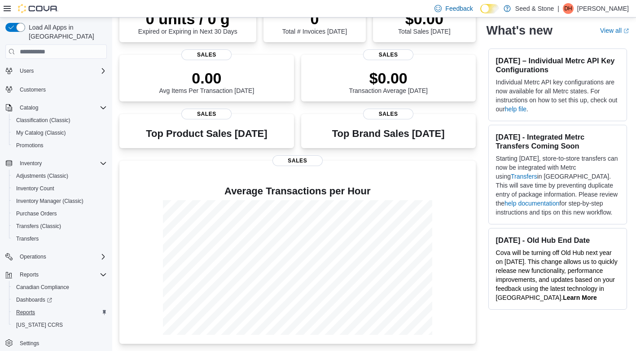 This screenshot has width=636, height=351. What do you see at coordinates (26, 313) in the screenshot?
I see `a: Reports` at bounding box center [26, 313].